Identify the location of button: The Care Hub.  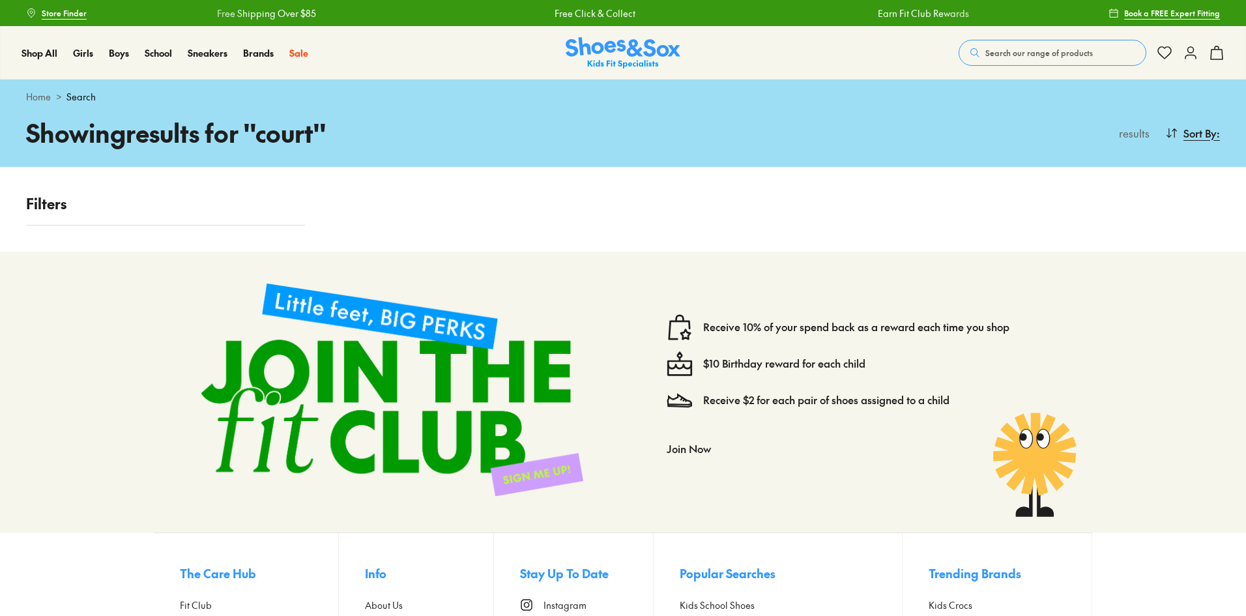
(259, 574).